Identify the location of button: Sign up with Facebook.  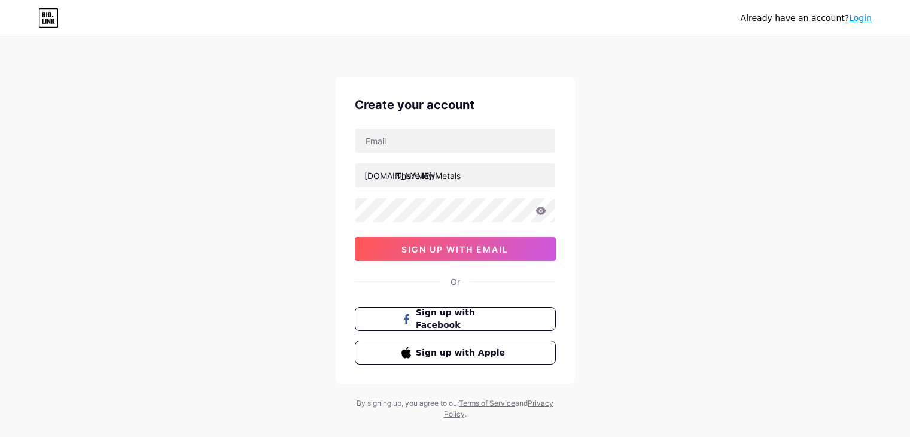
(455, 319).